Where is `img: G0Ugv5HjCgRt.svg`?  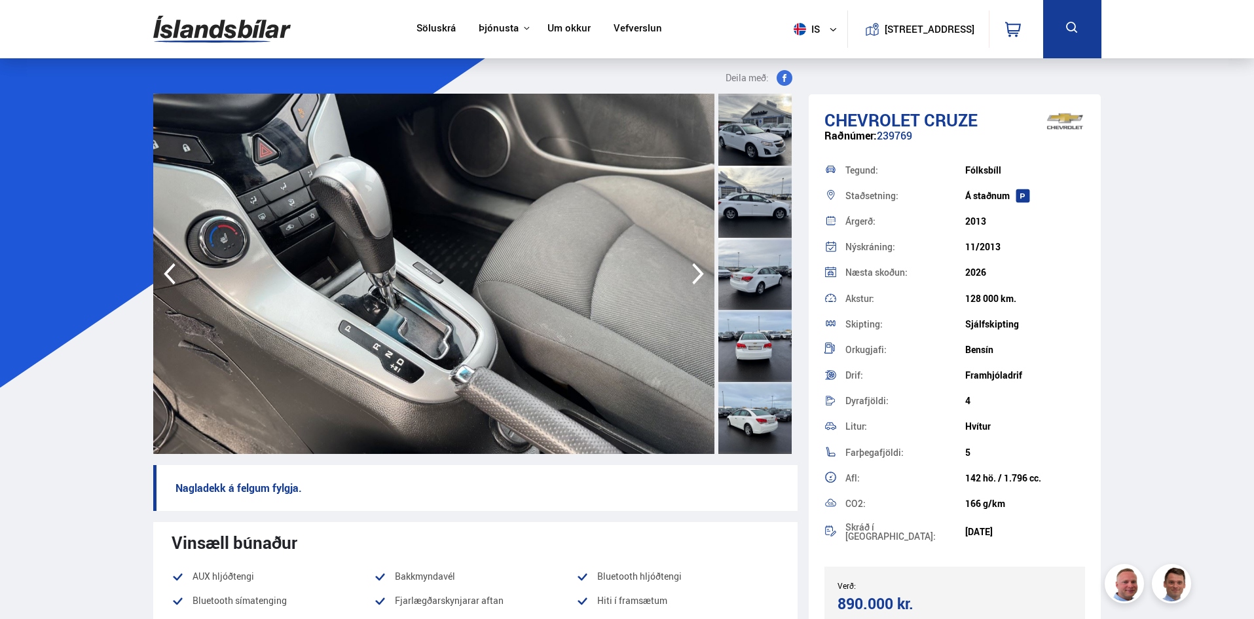 img: G0Ugv5HjCgRt.svg is located at coordinates (222, 29).